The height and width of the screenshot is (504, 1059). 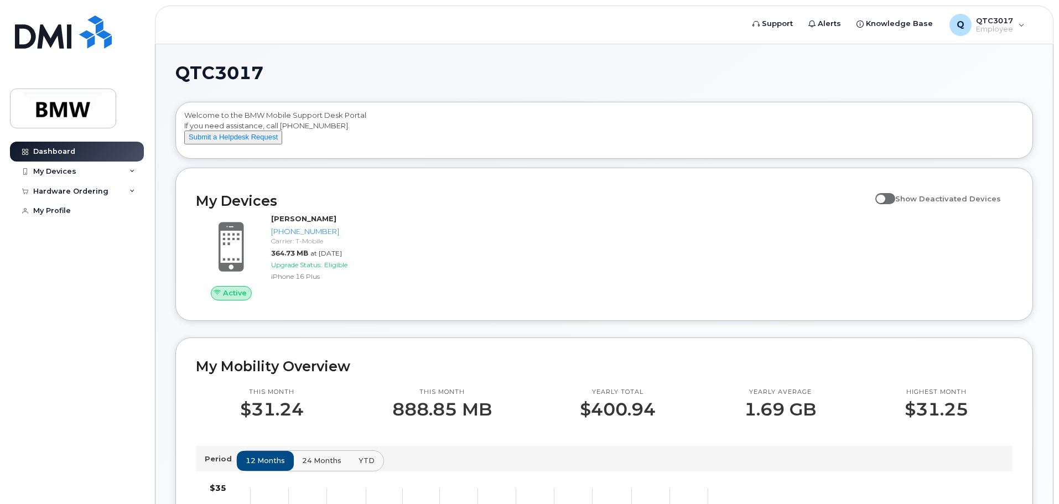 What do you see at coordinates (233, 137) in the screenshot?
I see `a: Submit a Helpdesk Request` at bounding box center [233, 137].